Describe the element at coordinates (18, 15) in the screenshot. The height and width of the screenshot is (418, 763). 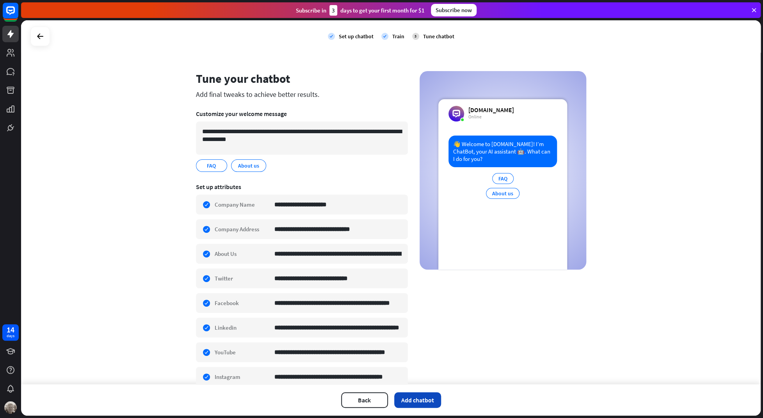
I see `button: Open LiveChat chat widget` at that location.